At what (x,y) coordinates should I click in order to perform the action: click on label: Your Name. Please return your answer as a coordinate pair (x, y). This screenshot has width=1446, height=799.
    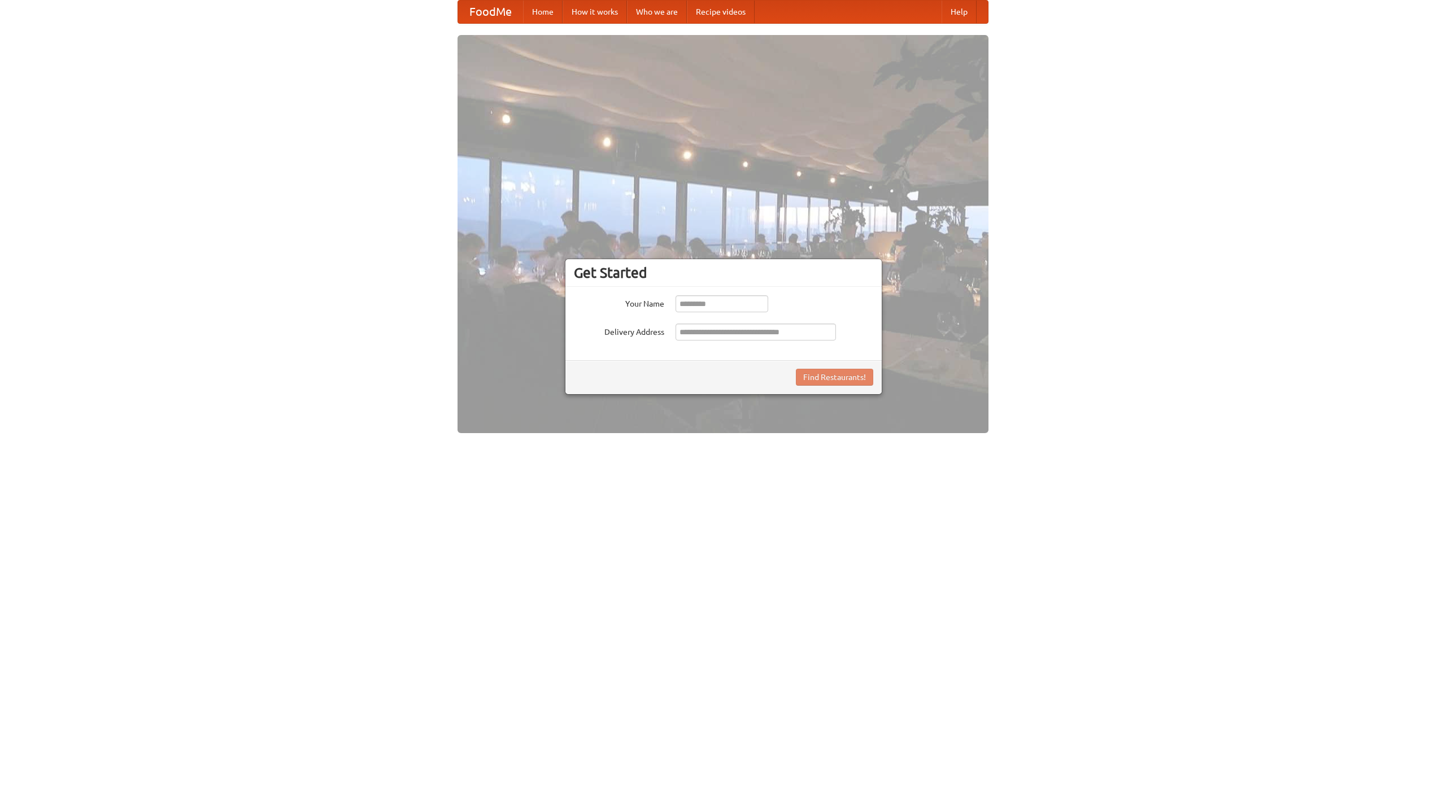
    Looking at the image, I should click on (619, 302).